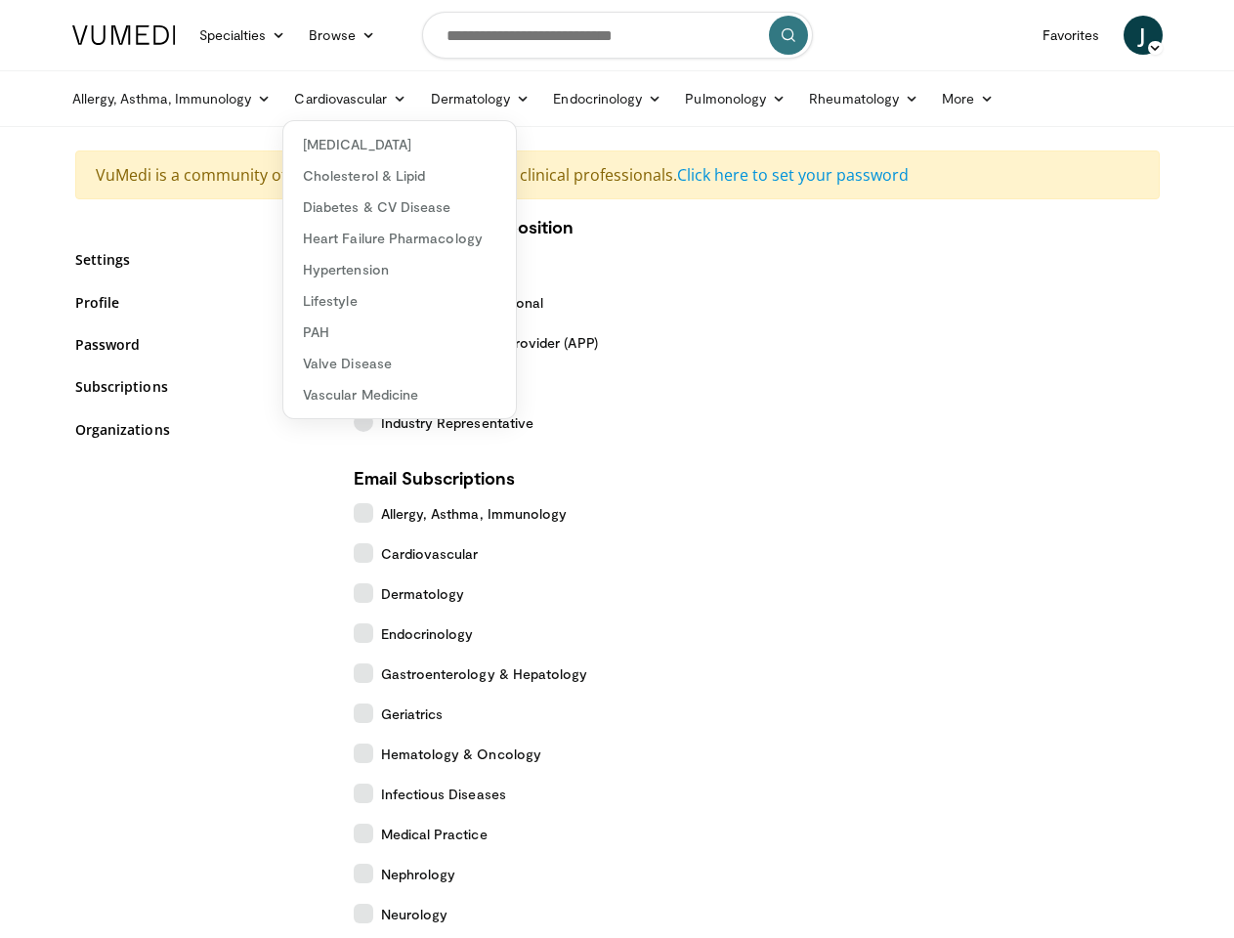  I want to click on a: Specialties, so click(242, 35).